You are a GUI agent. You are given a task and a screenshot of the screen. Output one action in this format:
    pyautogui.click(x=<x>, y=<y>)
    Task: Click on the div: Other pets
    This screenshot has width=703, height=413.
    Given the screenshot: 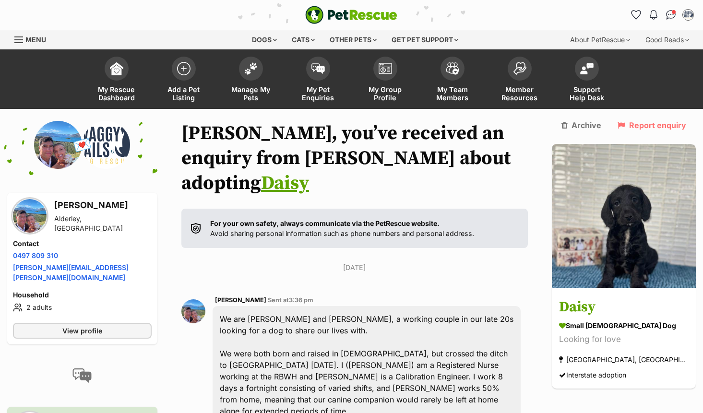 What is the action you would take?
    pyautogui.click(x=353, y=40)
    